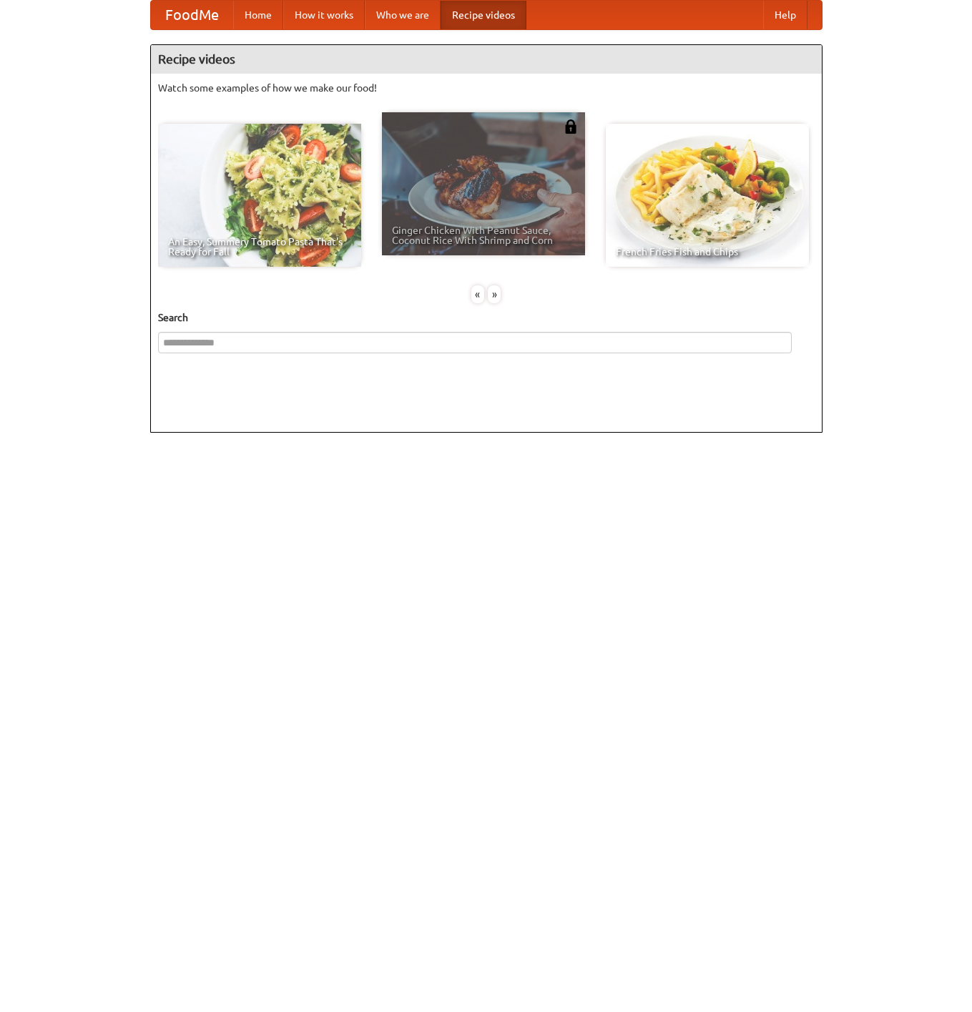 The width and height of the screenshot is (972, 1012). I want to click on a: Home, so click(258, 15).